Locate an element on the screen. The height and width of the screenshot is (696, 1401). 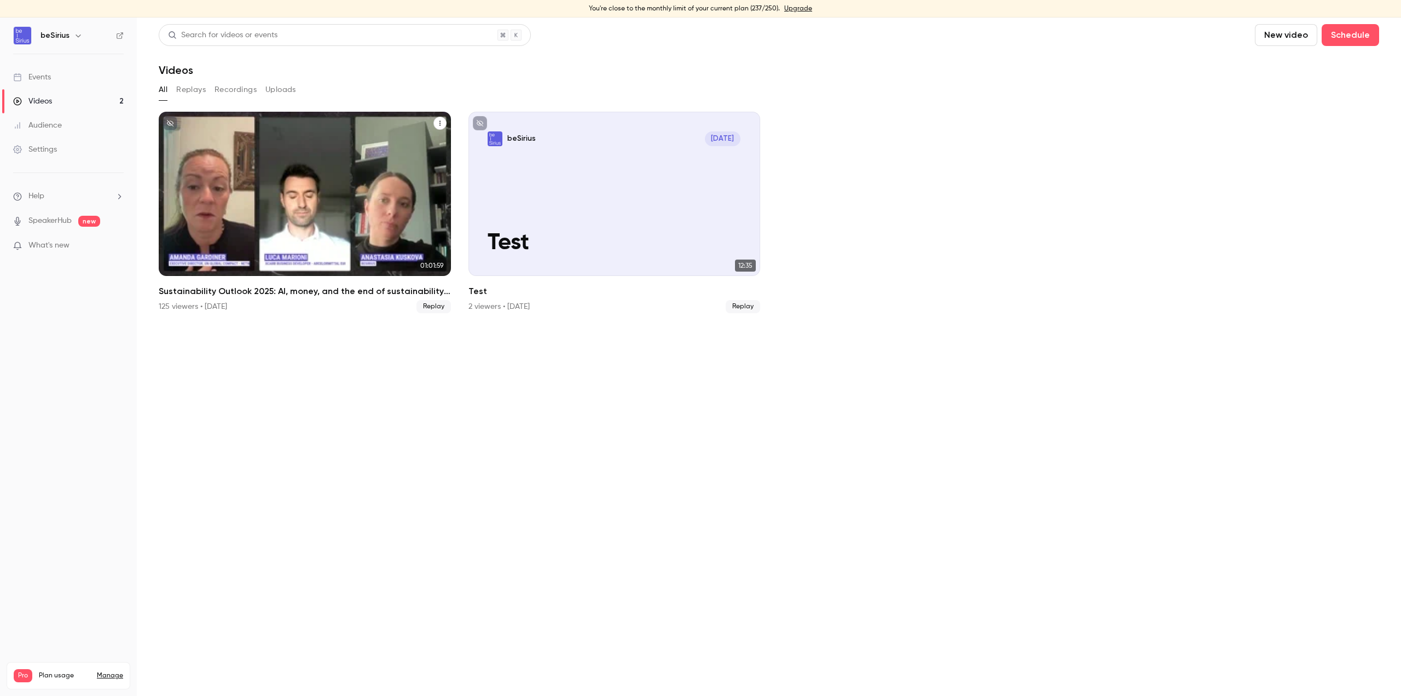
span: 01:01:59 is located at coordinates (432, 265).